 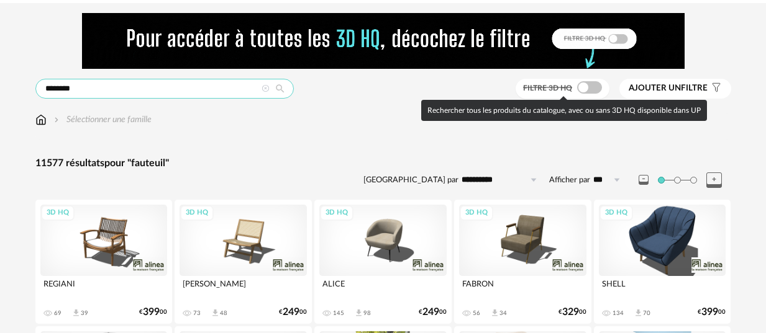 I want to click on div: 98, so click(x=367, y=314).